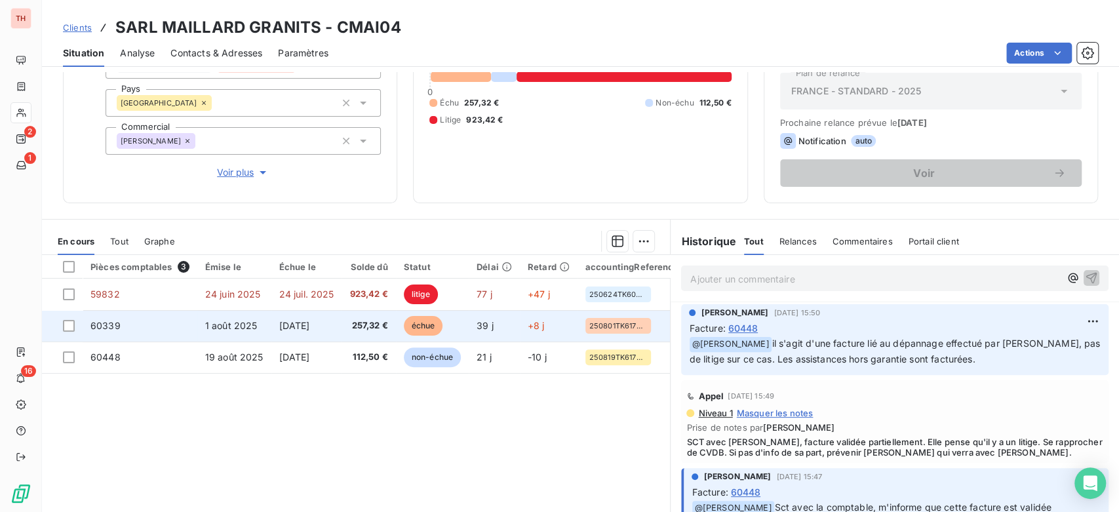  Describe the element at coordinates (856, 91) in the screenshot. I see `span: FRANCE - STANDARD - 2025` at that location.